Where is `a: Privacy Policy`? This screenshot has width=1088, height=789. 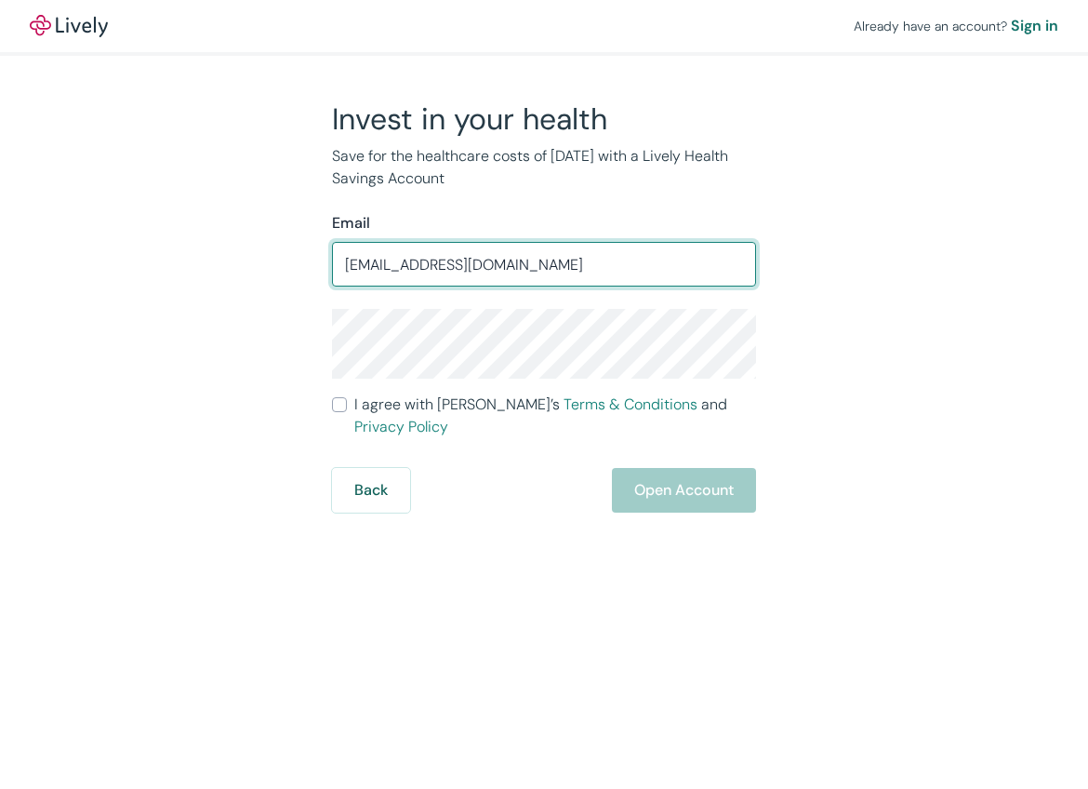 a: Privacy Policy is located at coordinates (401, 426).